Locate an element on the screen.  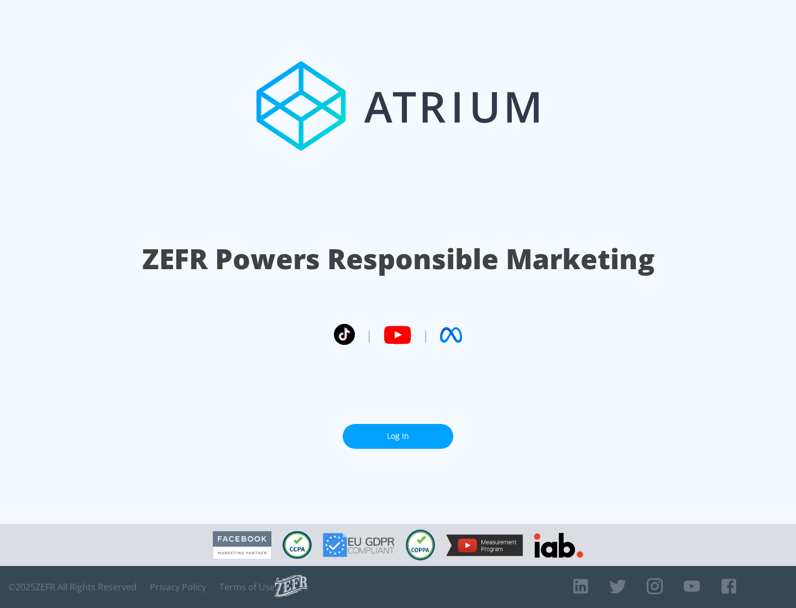
img: COPPA Compliant is located at coordinates (420, 545).